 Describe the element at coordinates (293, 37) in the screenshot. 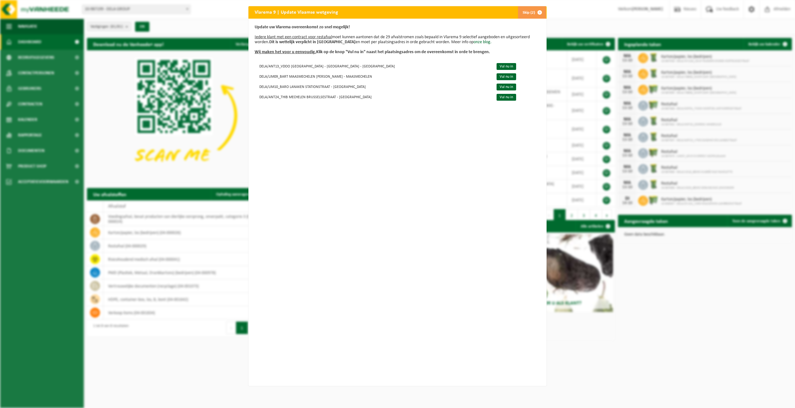

I see `u: Iedere klant met een contract voor restafval` at that location.